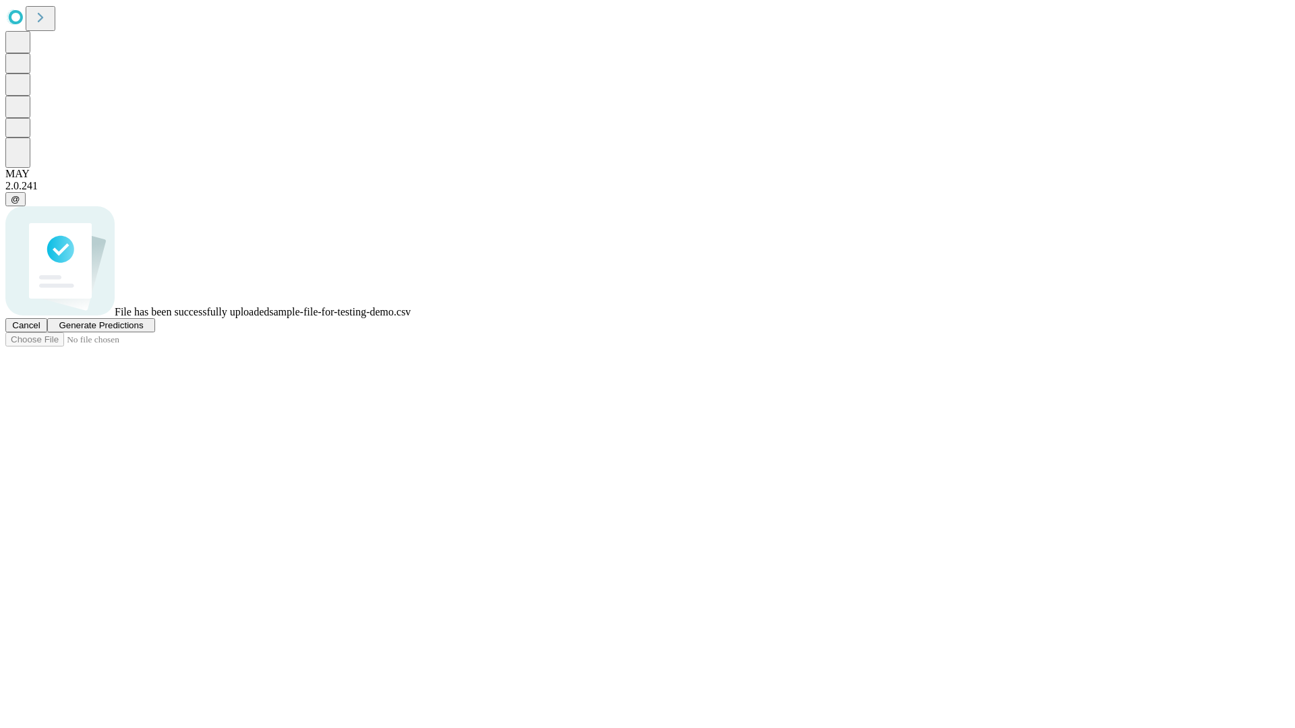  I want to click on div: MAY, so click(647, 174).